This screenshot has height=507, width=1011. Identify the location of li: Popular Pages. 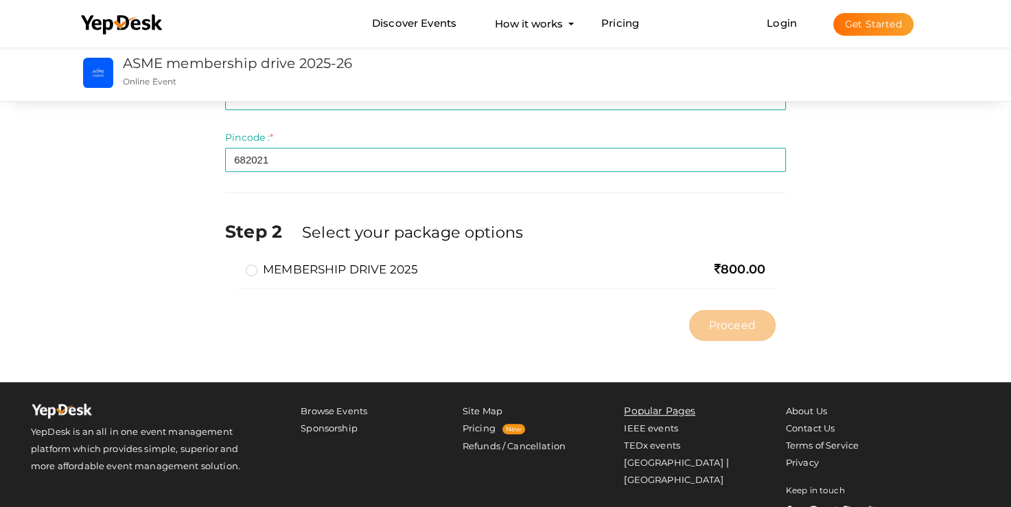
(681, 411).